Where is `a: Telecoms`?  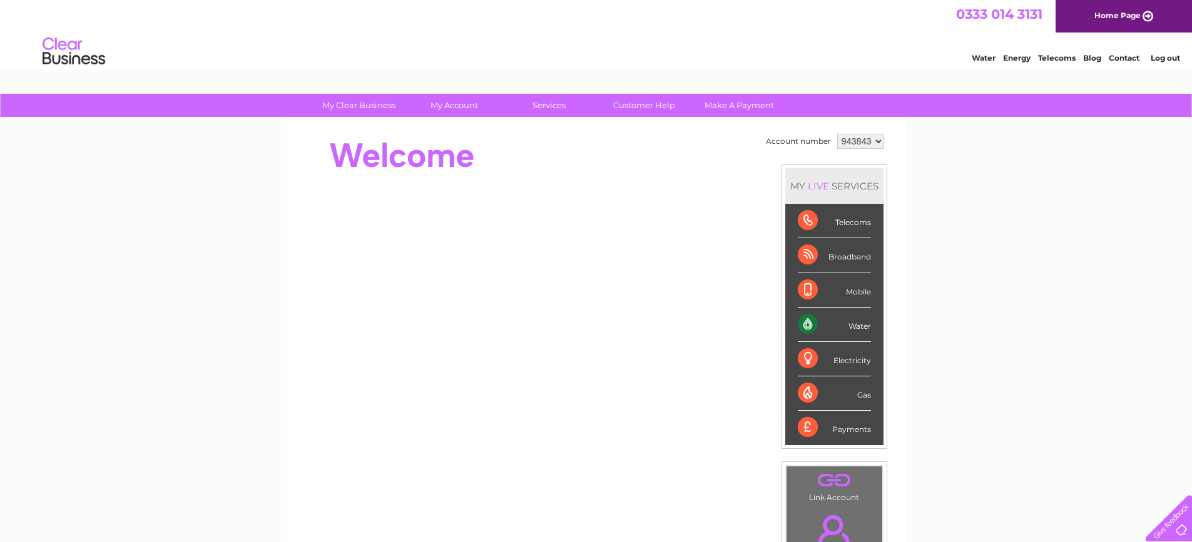 a: Telecoms is located at coordinates (1057, 58).